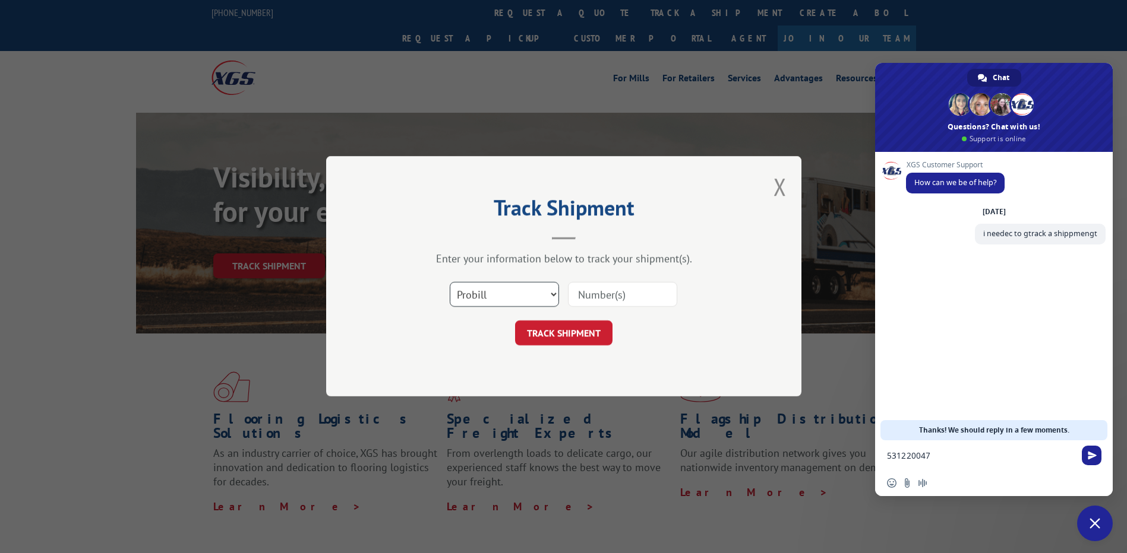 The width and height of the screenshot is (1127, 553). I want to click on textarea: Compose your message..., so click(980, 456).